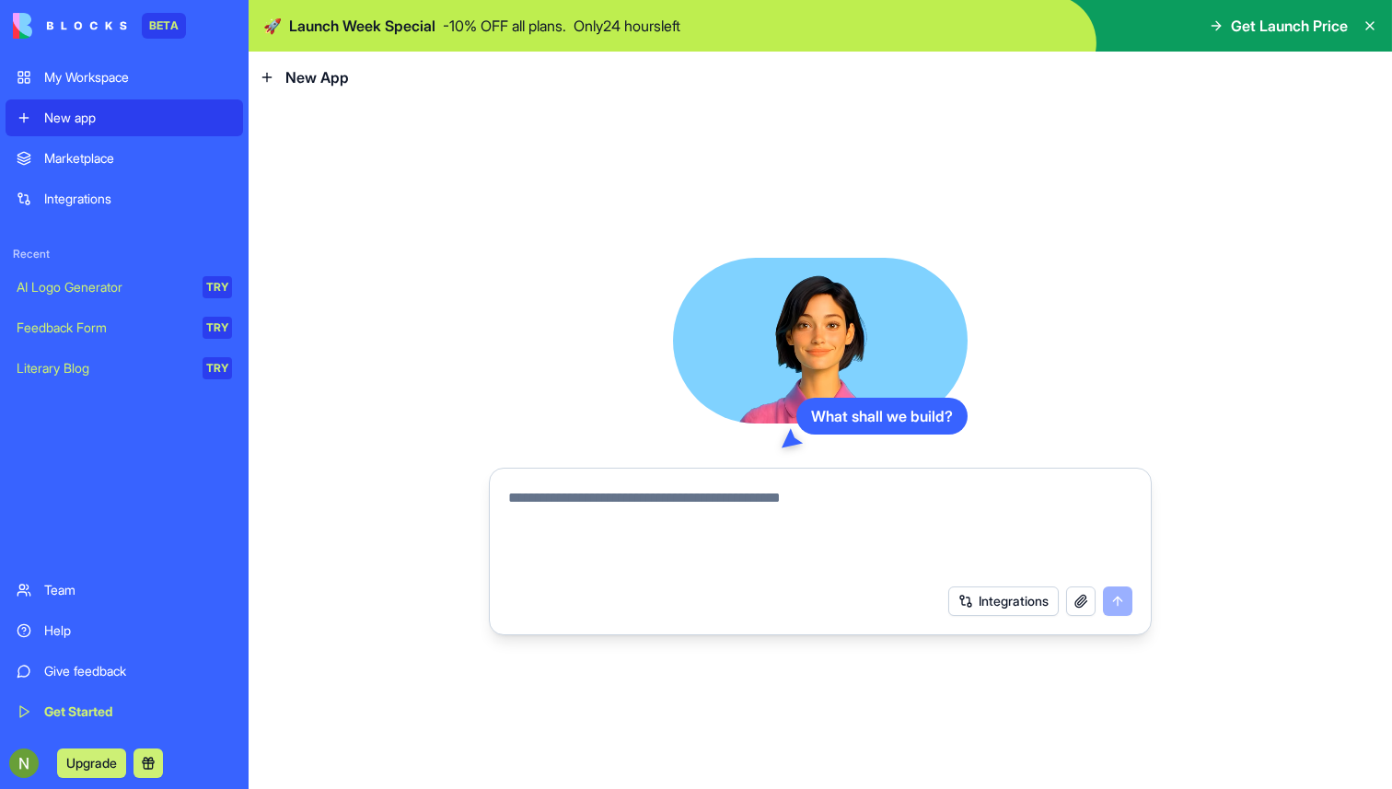 The image size is (1392, 789). Describe the element at coordinates (91, 762) in the screenshot. I see `a: Upgrade` at that location.